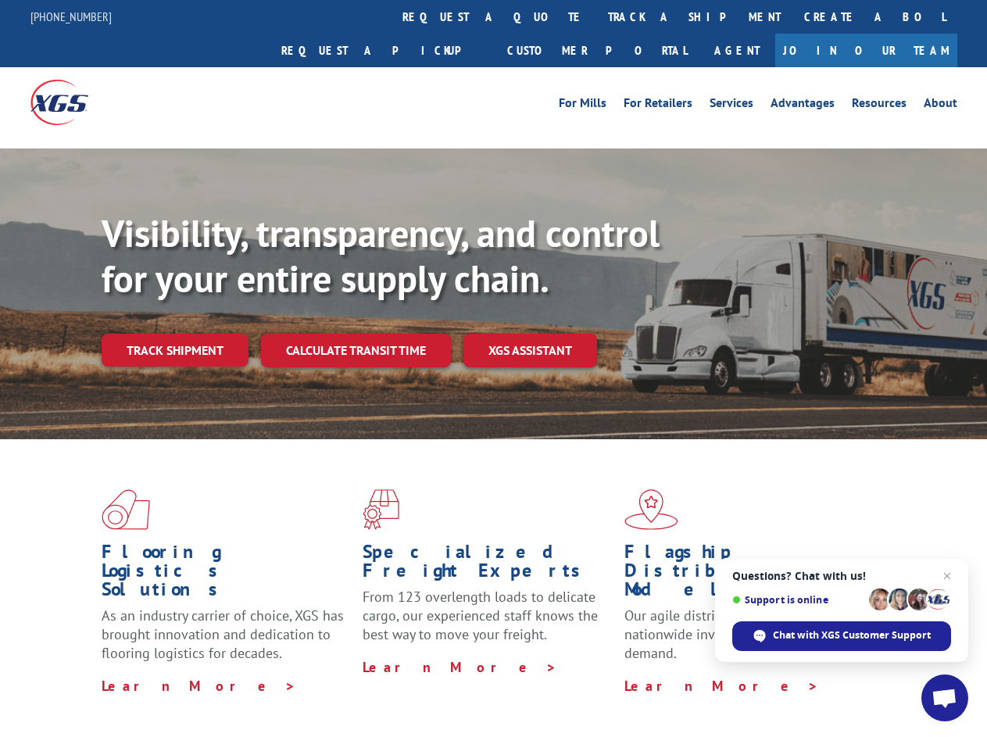 This screenshot has height=737, width=987. What do you see at coordinates (797, 599) in the screenshot?
I see `span: Support is online` at bounding box center [797, 599].